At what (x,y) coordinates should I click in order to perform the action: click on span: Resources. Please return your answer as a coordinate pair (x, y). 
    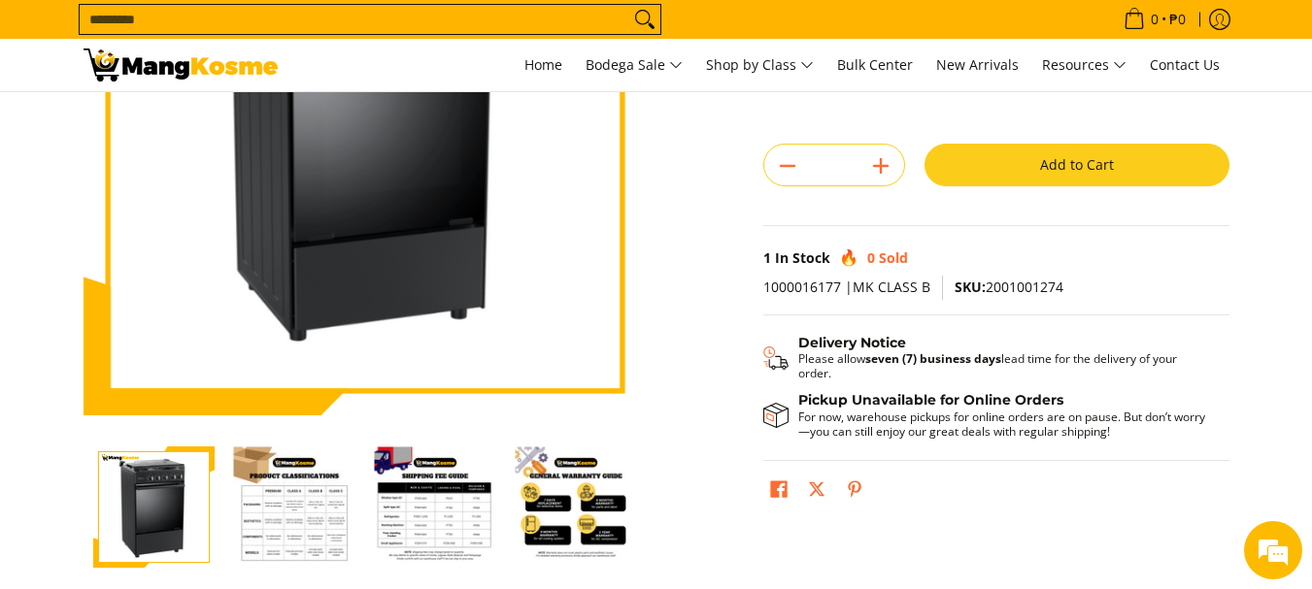
    Looking at the image, I should click on (1083, 65).